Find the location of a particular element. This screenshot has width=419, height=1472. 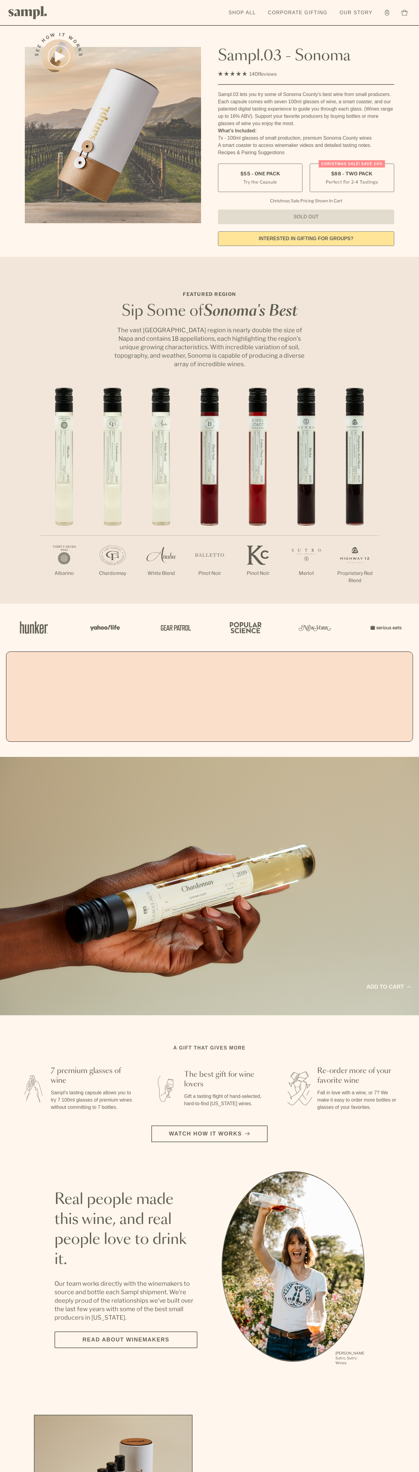

li: Recipes & Pairing Suggestions is located at coordinates (306, 153).